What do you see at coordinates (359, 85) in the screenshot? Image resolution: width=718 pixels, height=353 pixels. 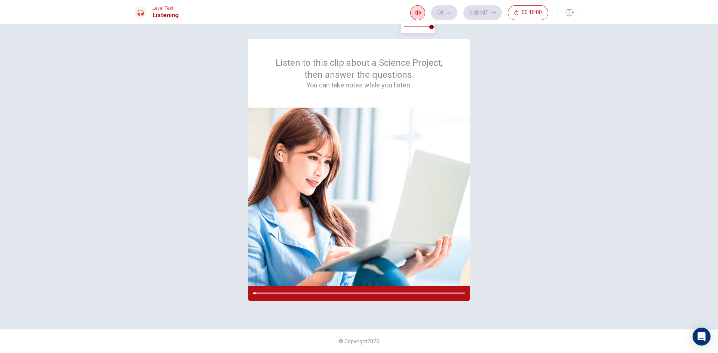 I see `h4: You can take notes while you listen.` at bounding box center [359, 85].